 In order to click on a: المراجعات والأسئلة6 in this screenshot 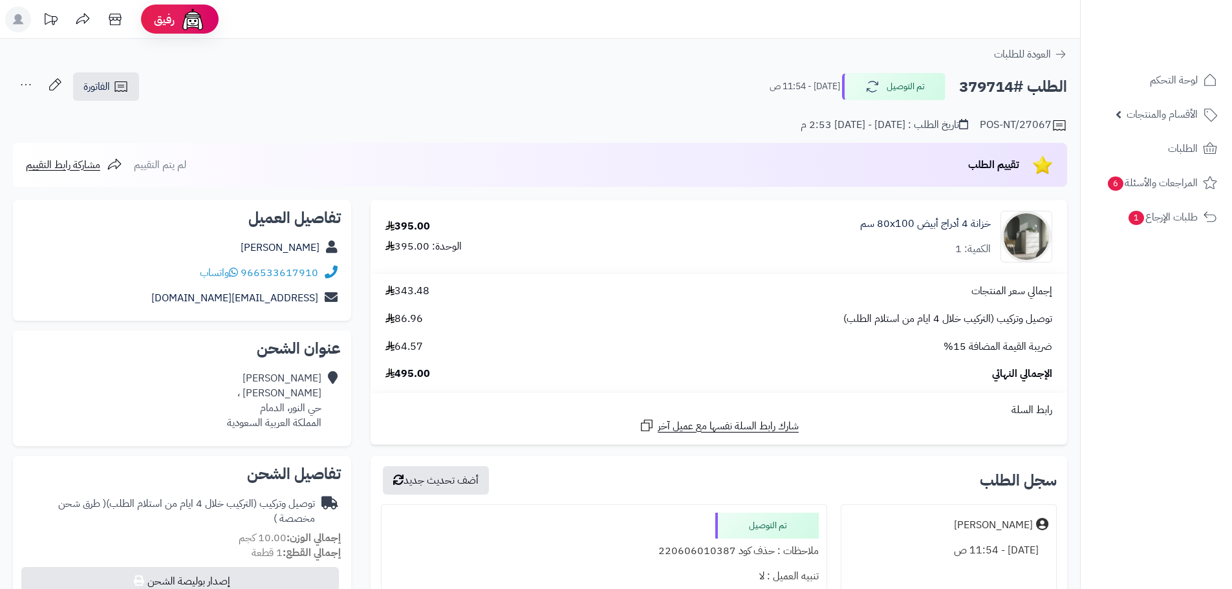, I will do `click(1156, 183)`.